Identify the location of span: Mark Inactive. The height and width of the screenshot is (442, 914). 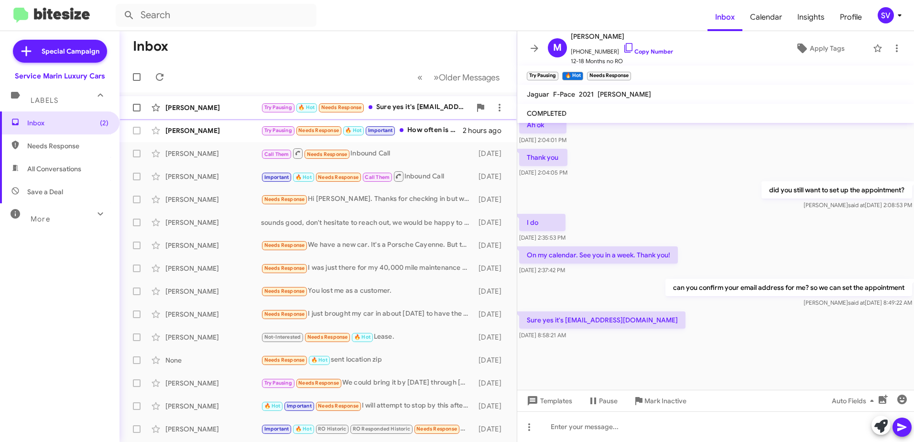
(666, 401).